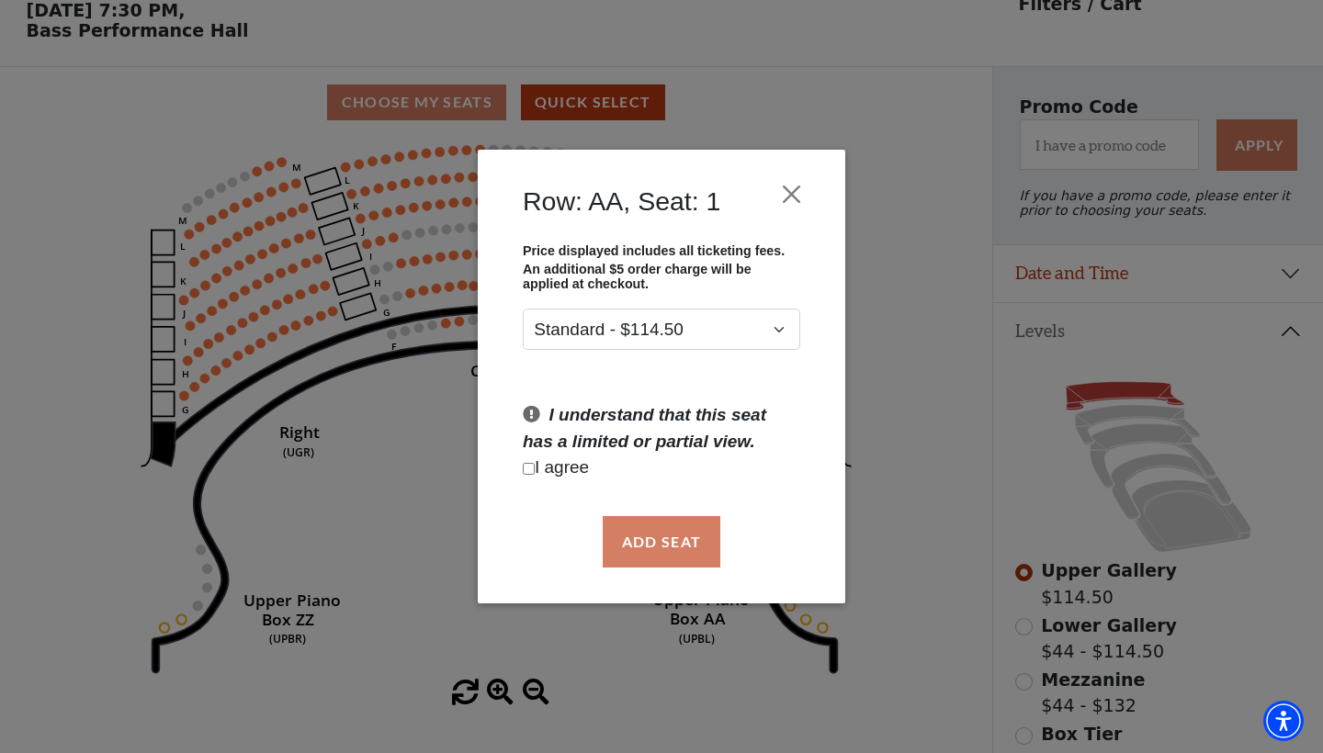 The image size is (1323, 753). I want to click on input: Checkbox field, so click(528, 468).